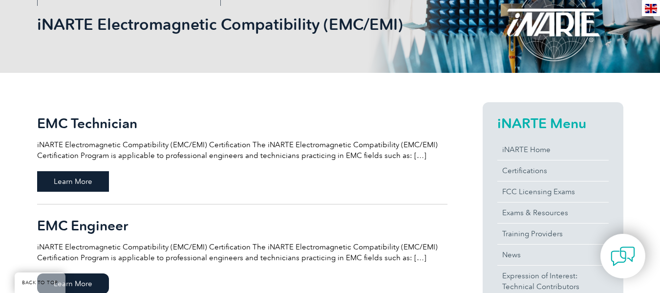 This screenshot has height=293, width=660. Describe the element at coordinates (553, 234) in the screenshot. I see `a: Training Providers` at that location.